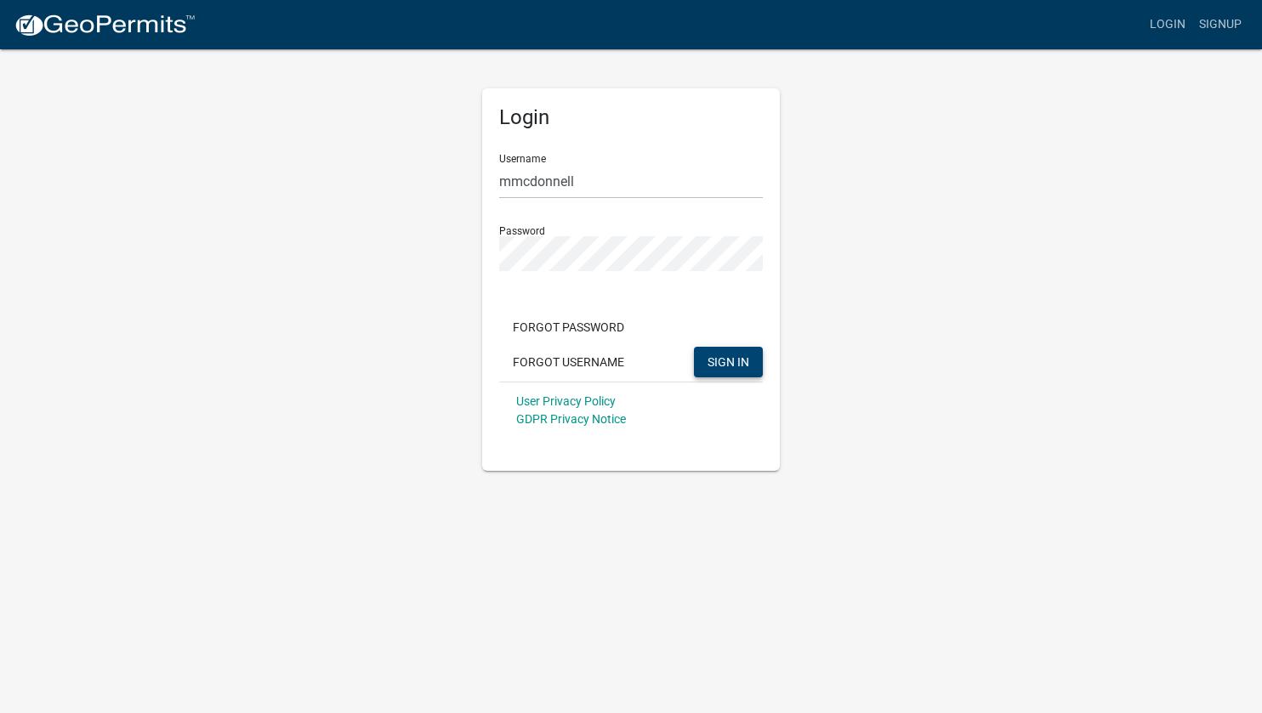 The image size is (1262, 713). Describe the element at coordinates (571, 419) in the screenshot. I see `a: GDPR Privacy Notice` at that location.